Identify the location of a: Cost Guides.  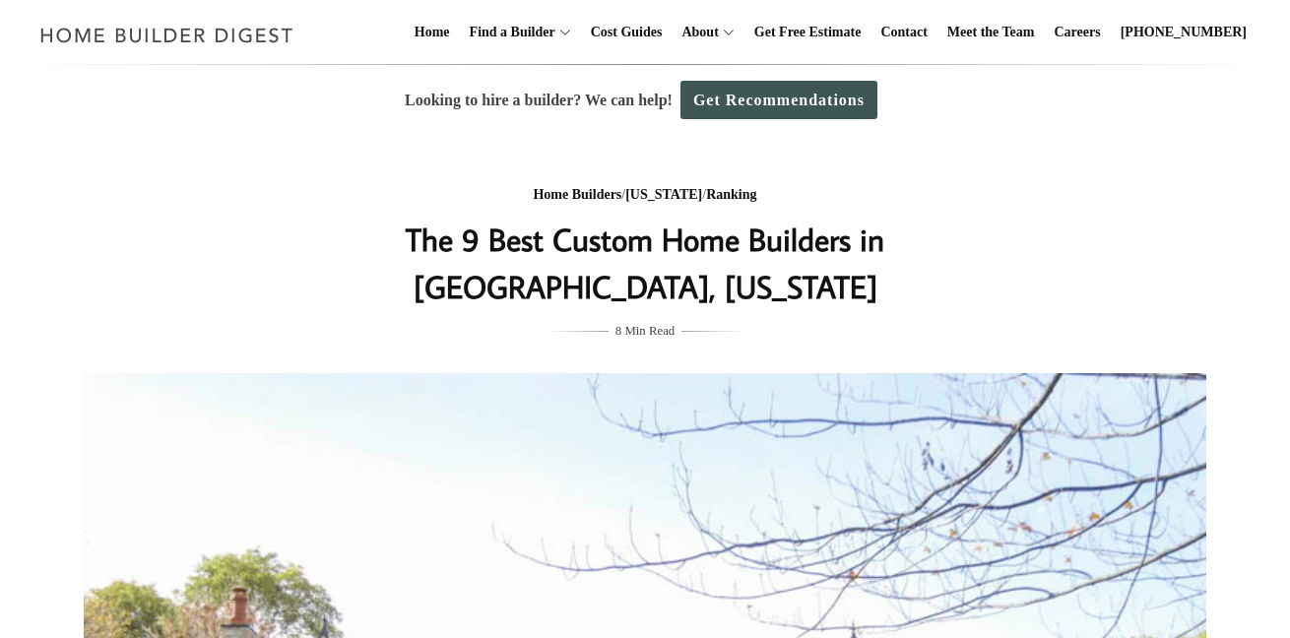
(626, 33).